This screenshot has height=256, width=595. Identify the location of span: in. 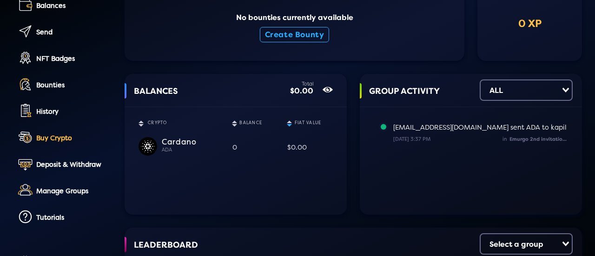
(505, 139).